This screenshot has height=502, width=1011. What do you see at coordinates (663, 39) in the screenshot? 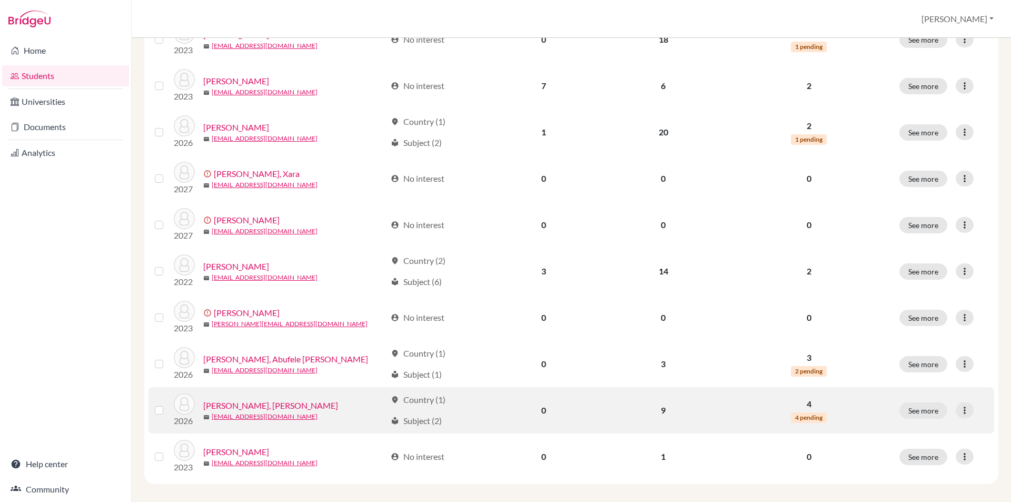
I see `td: 18` at bounding box center [663, 39].